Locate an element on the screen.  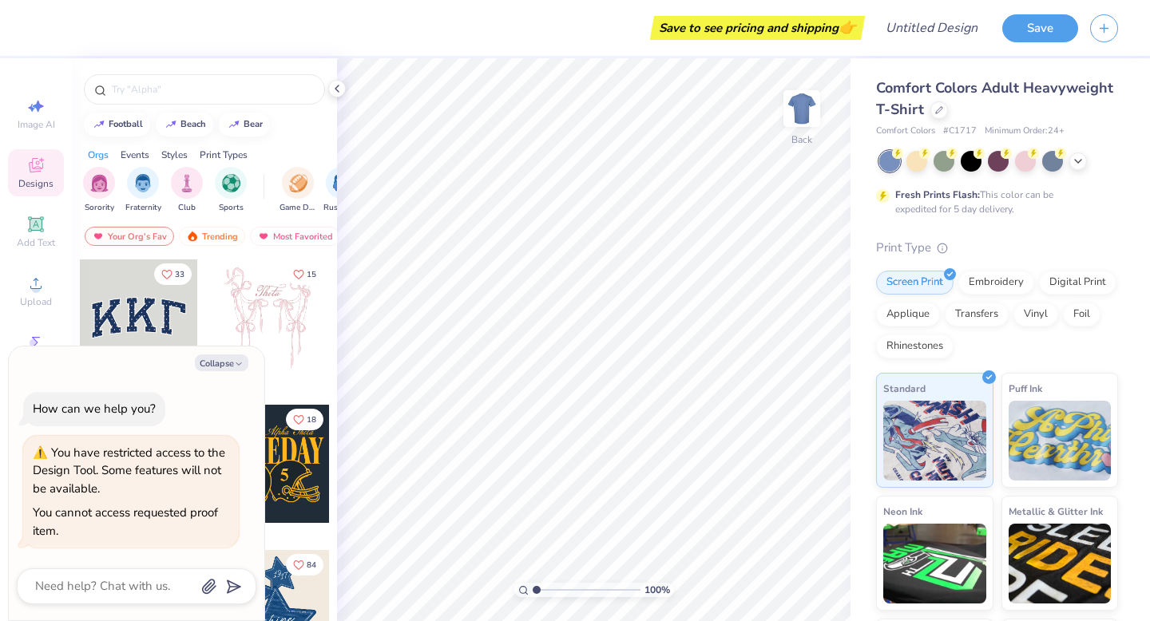
span: 15 is located at coordinates (311, 275).